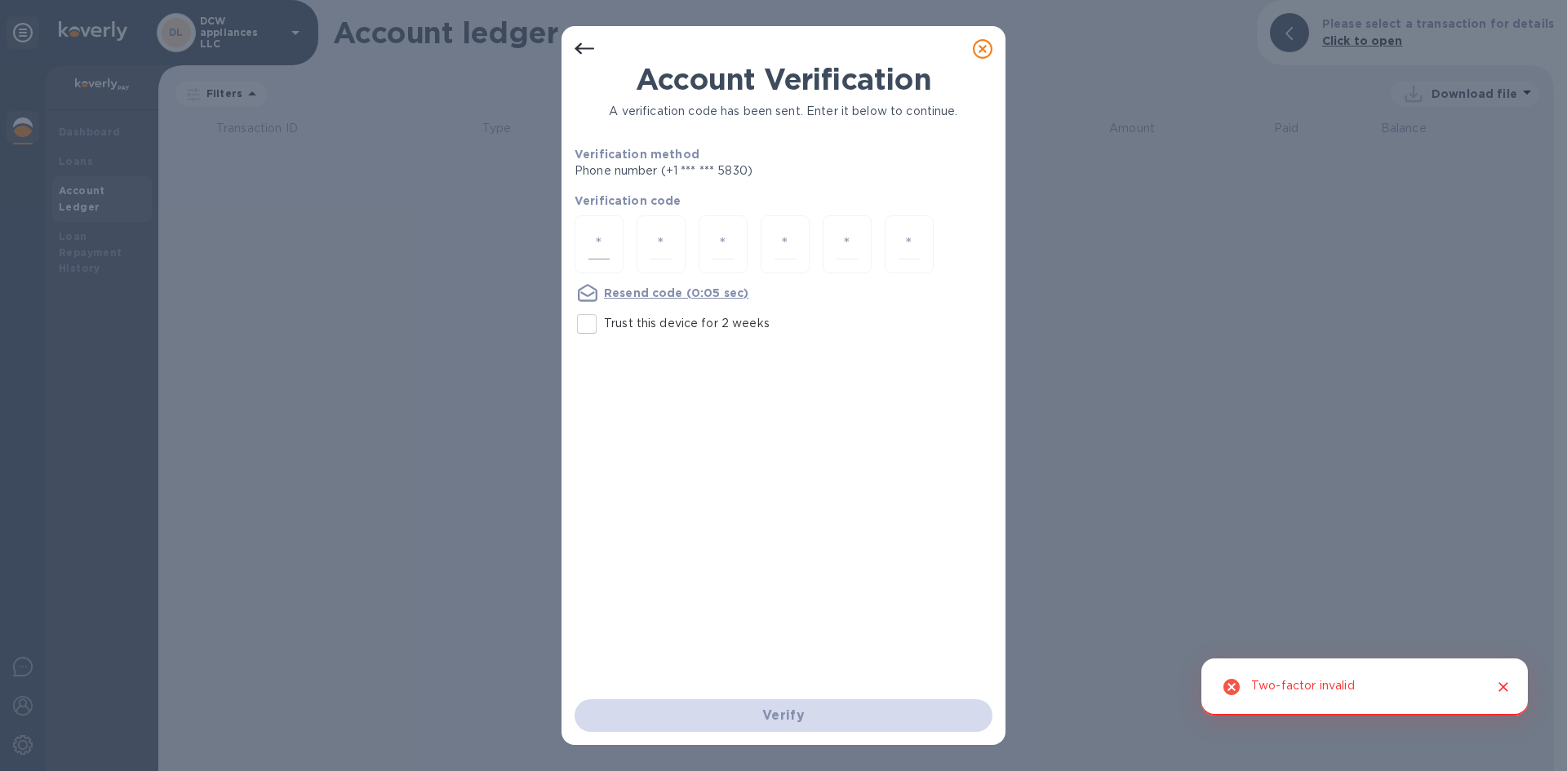 Image resolution: width=1567 pixels, height=771 pixels. What do you see at coordinates (784, 201) in the screenshot?
I see `p: Verification code` at bounding box center [784, 201].